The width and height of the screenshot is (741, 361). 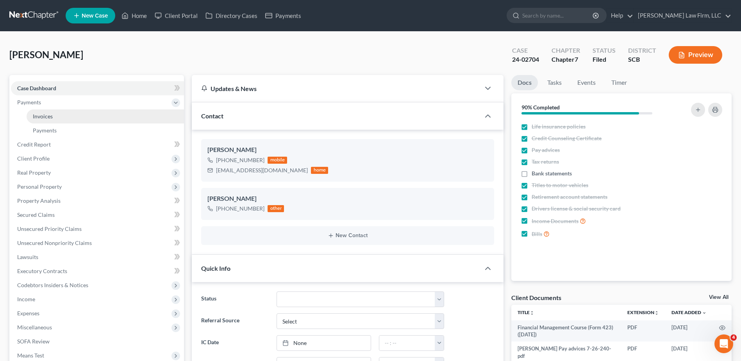 I want to click on a: View All, so click(x=719, y=297).